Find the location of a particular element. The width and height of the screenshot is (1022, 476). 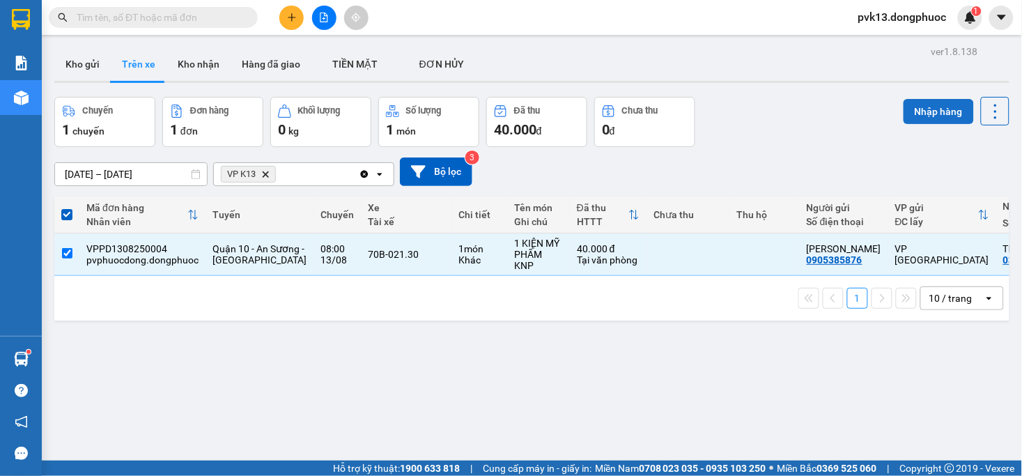

div: Thu hộ is located at coordinates (765, 215).